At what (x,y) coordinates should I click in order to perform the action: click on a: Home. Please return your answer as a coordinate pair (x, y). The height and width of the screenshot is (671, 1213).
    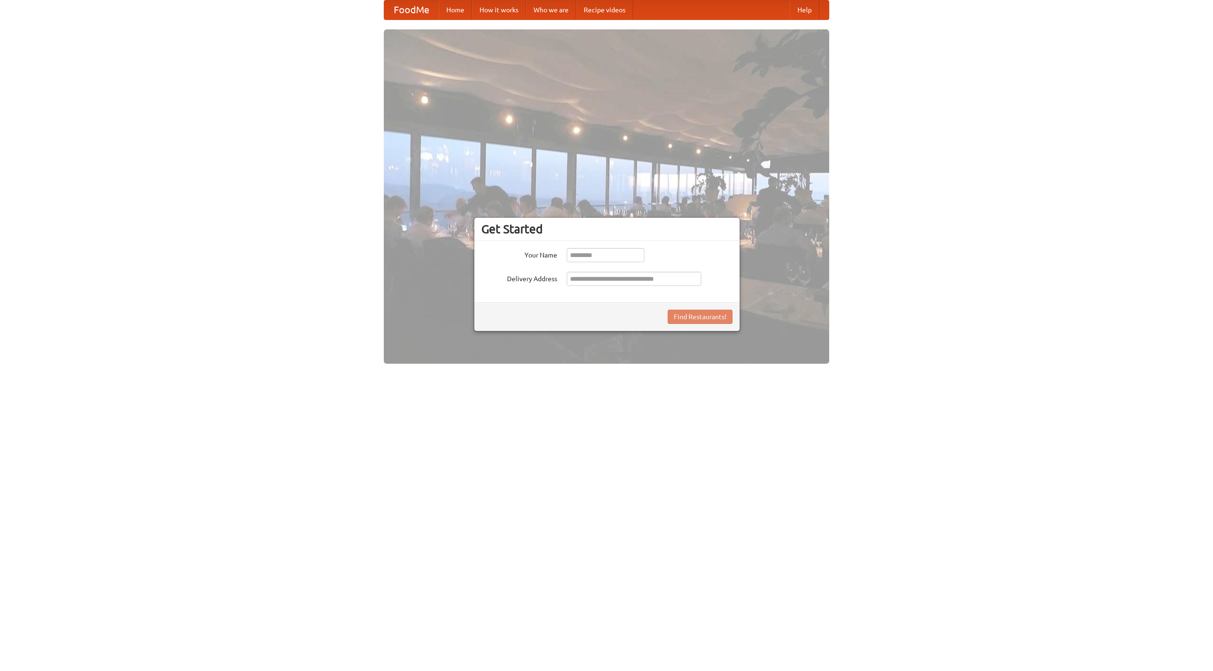
    Looking at the image, I should click on (456, 10).